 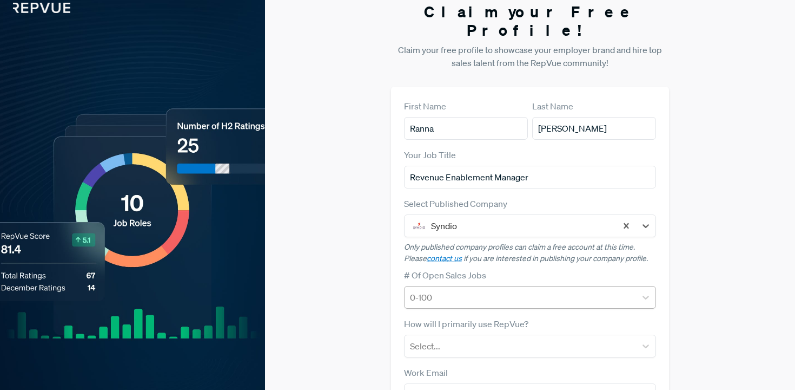 What do you see at coordinates (425, 106) in the screenshot?
I see `label: First Name` at bounding box center [425, 106].